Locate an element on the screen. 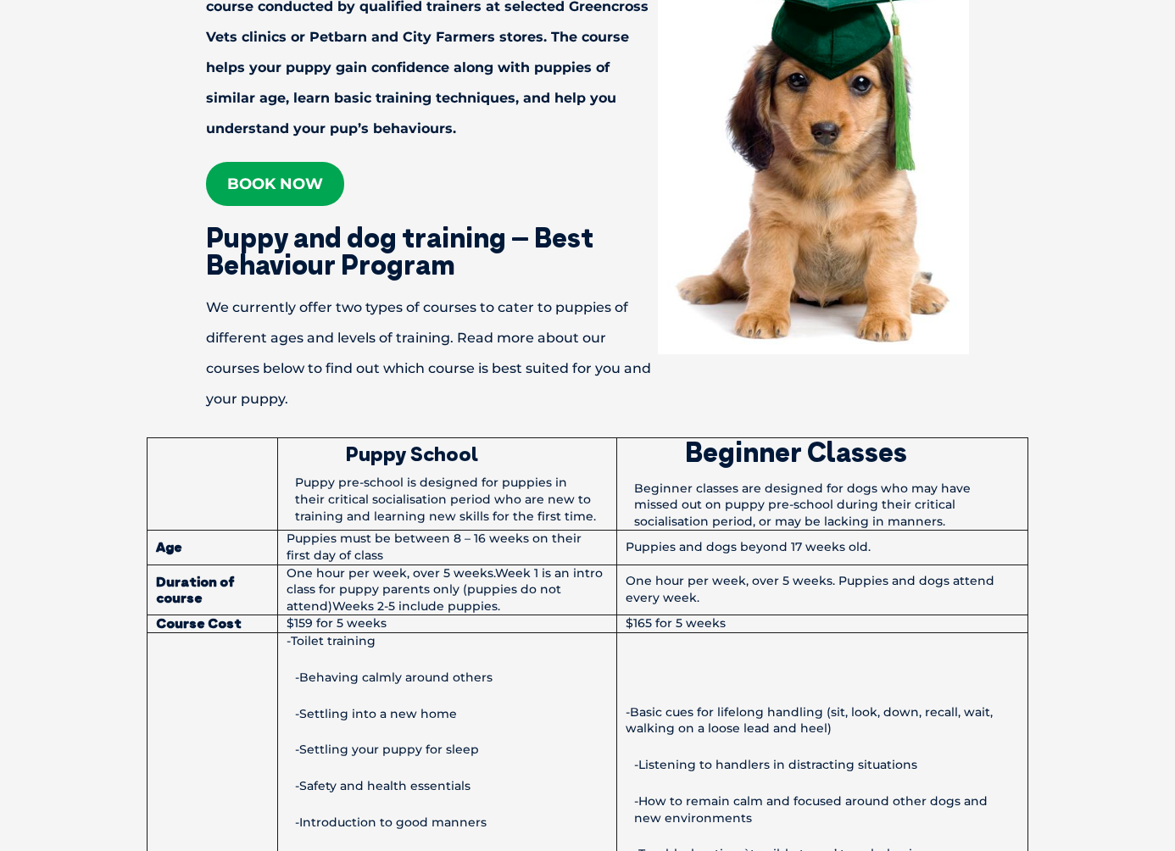 The image size is (1175, 851). strong: Age is located at coordinates (212, 547).